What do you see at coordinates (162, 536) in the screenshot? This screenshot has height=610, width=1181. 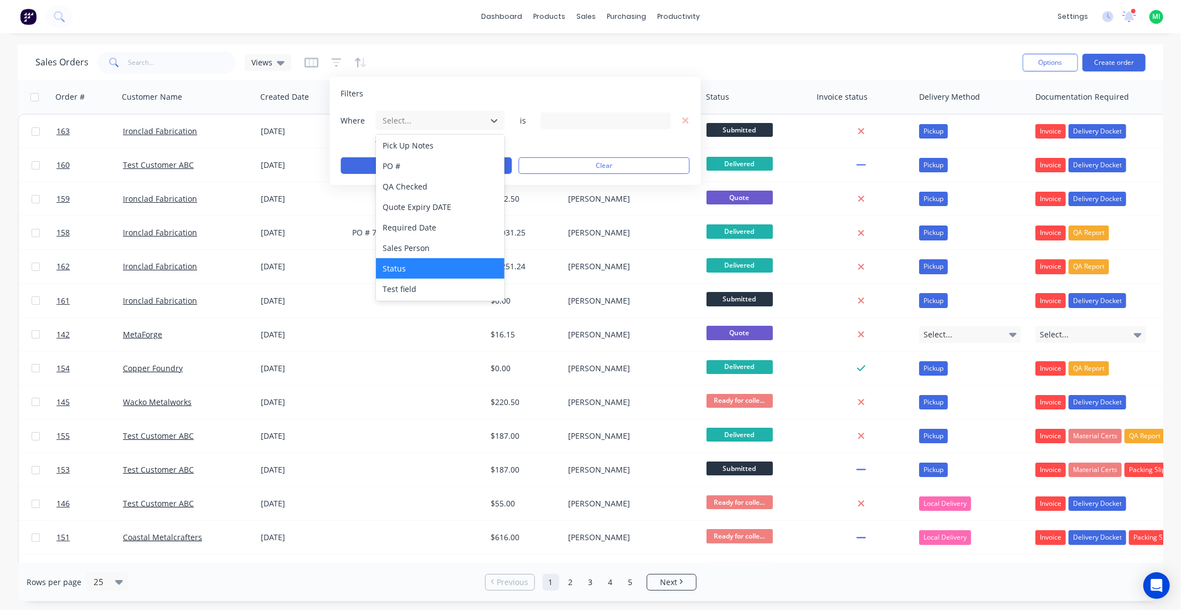 I see `a: Coastal Metalcrafters` at bounding box center [162, 536].